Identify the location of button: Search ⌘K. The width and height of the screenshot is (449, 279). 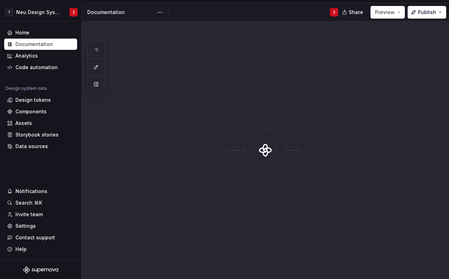
(41, 203).